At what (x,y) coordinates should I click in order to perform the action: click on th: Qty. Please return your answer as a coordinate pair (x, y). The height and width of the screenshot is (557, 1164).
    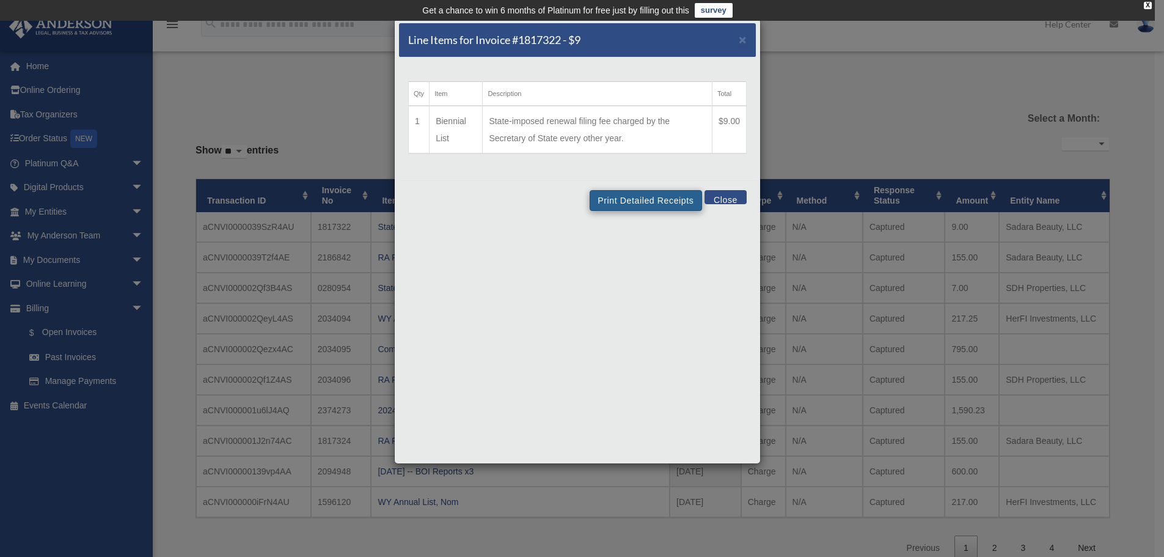
    Looking at the image, I should click on (419, 94).